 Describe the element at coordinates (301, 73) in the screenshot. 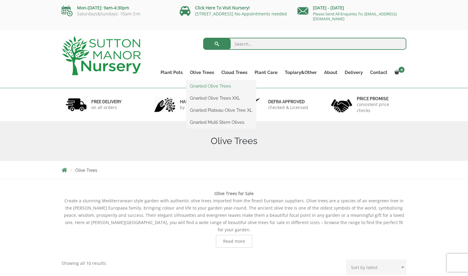

I see `a: Topiary&Other` at that location.